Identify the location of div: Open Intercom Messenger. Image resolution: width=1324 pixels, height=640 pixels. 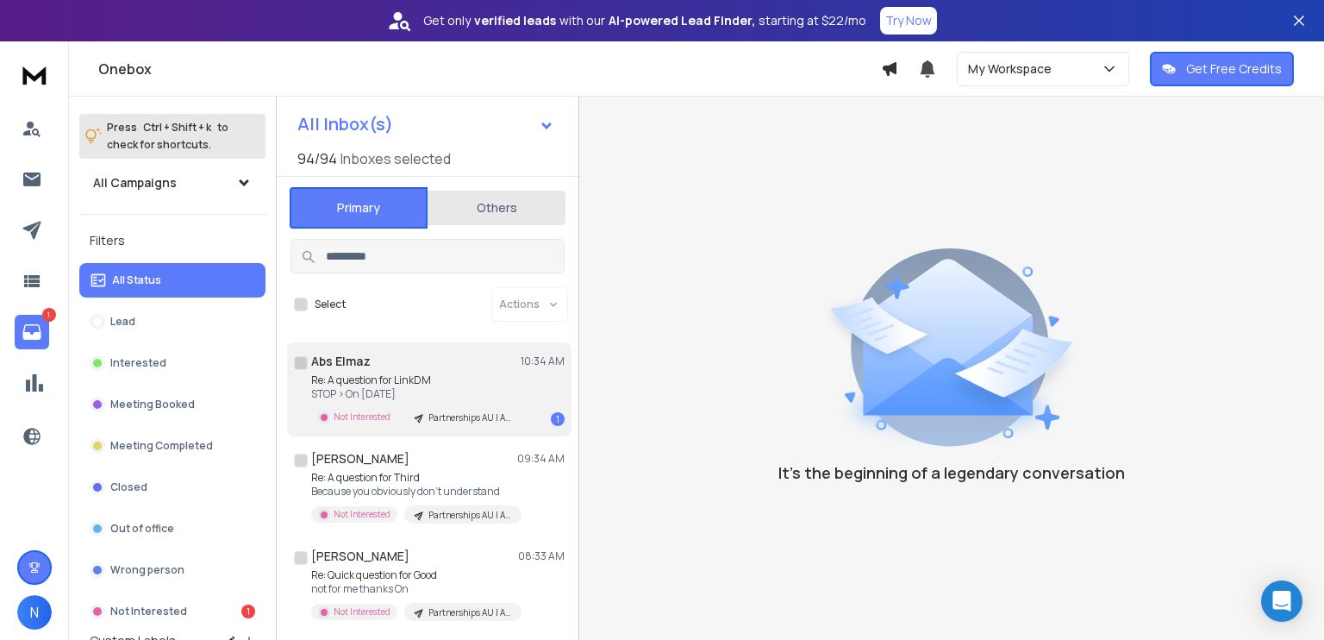
(1282, 601).